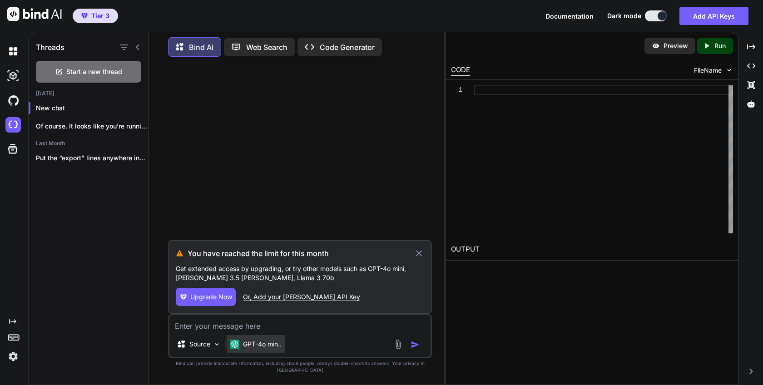  Describe the element at coordinates (267, 47) in the screenshot. I see `p: Web Search` at that location.